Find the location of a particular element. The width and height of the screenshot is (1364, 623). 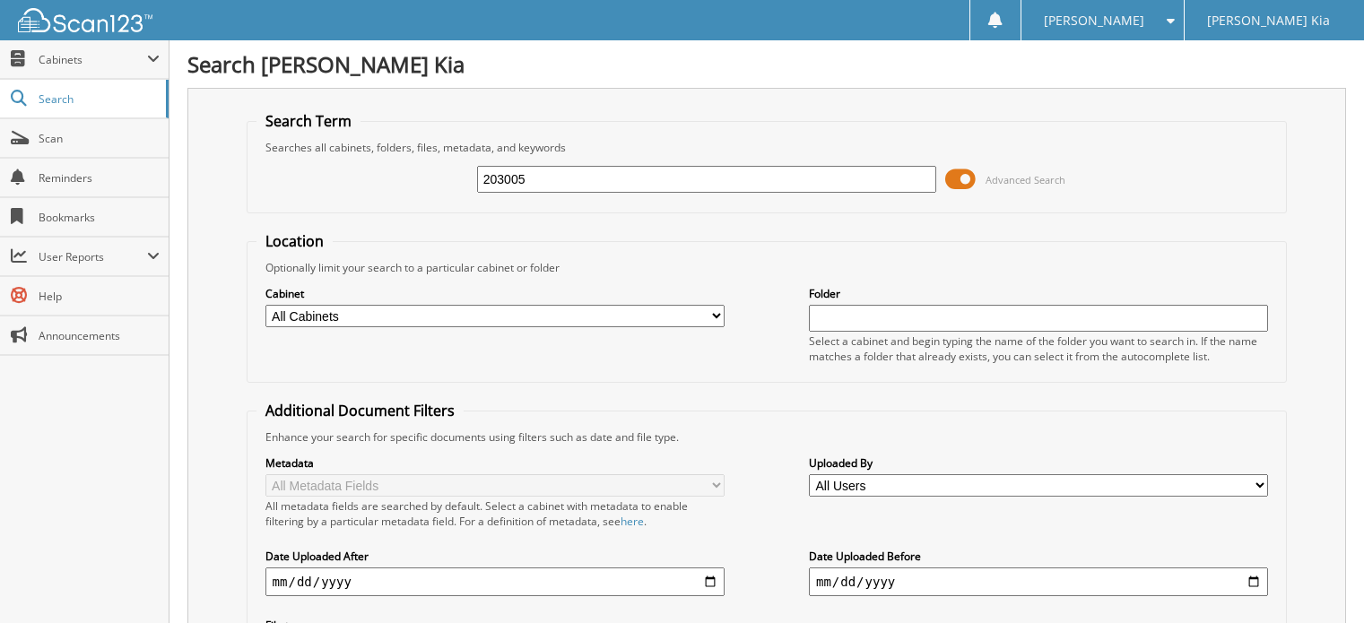

span: Announcements is located at coordinates (99, 335).